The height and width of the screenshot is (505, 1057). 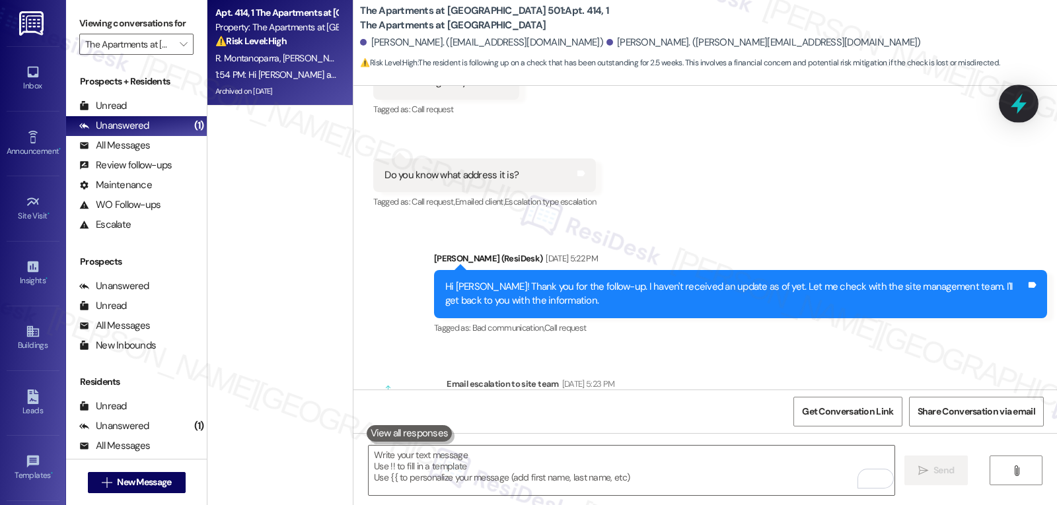 What do you see at coordinates (126, 165) in the screenshot?
I see `div: Review follow-ups` at bounding box center [126, 165].